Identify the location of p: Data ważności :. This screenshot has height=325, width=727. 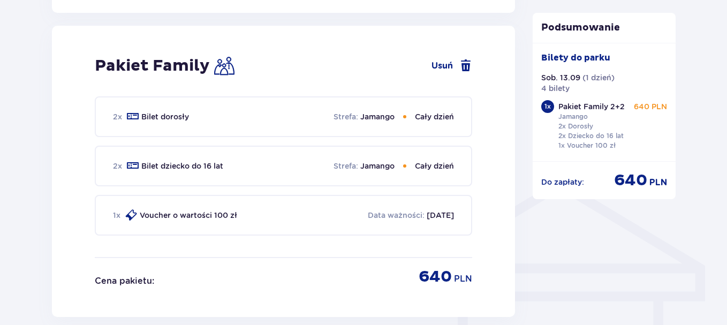
(396, 215).